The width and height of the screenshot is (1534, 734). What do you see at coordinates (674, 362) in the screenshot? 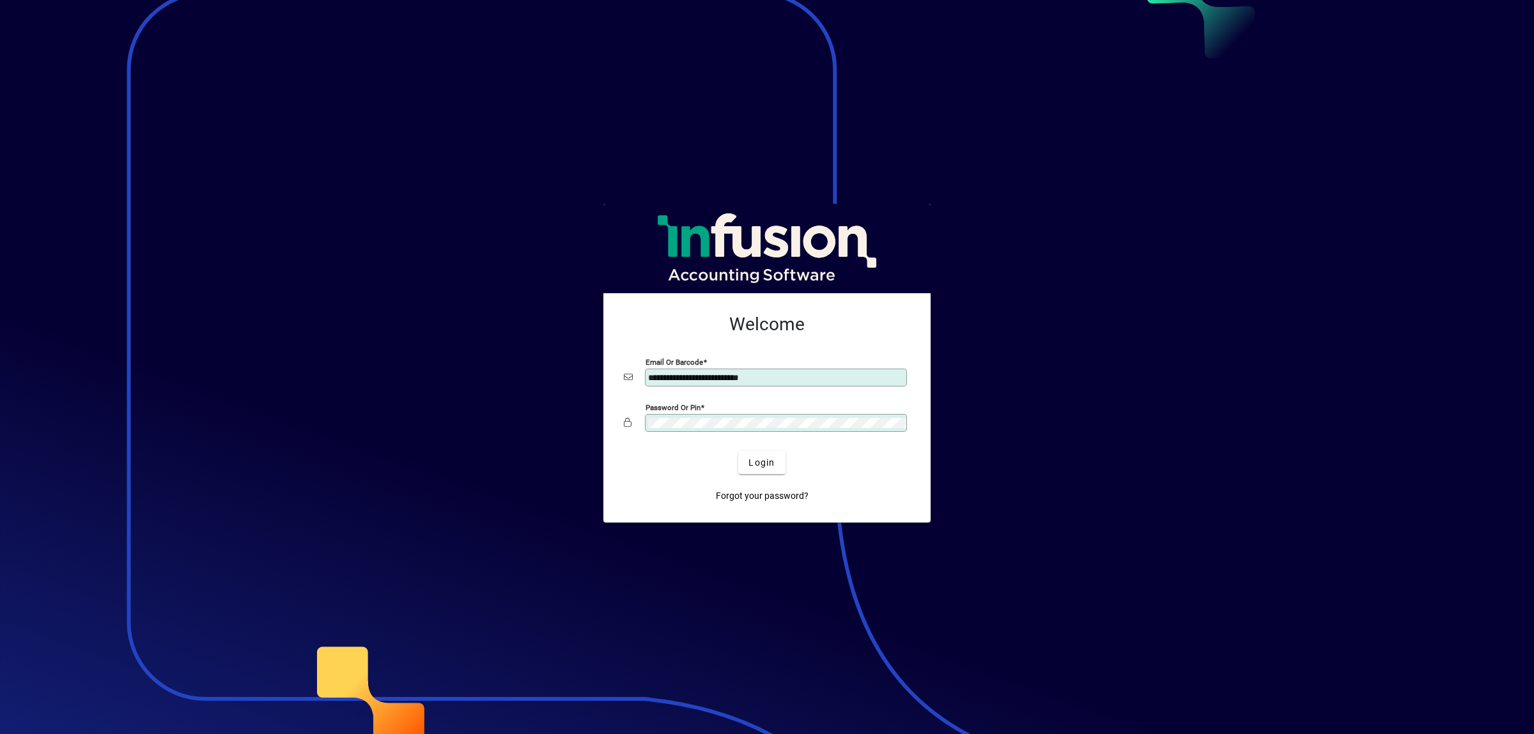
I see `mat-label: Email or Barcode` at bounding box center [674, 362].